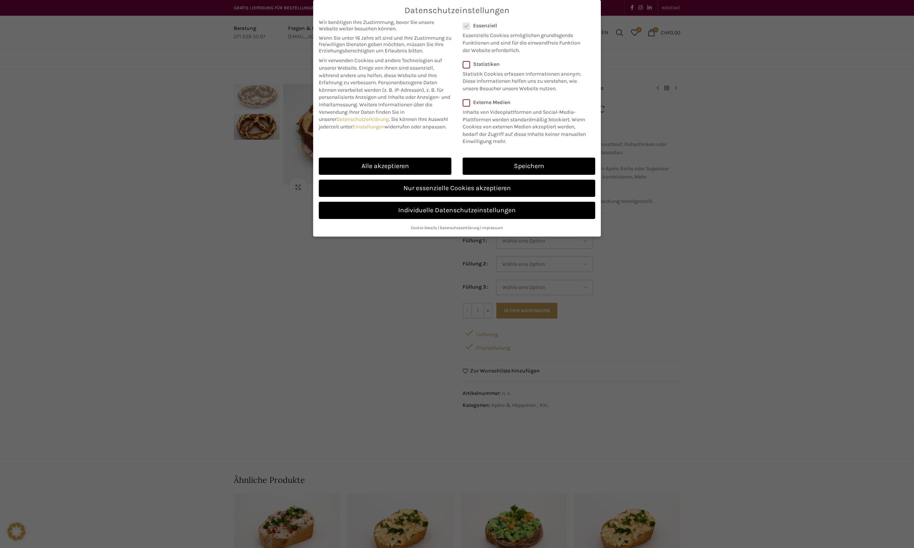 The height and width of the screenshot is (548, 914). I want to click on a: Impressum, so click(493, 228).